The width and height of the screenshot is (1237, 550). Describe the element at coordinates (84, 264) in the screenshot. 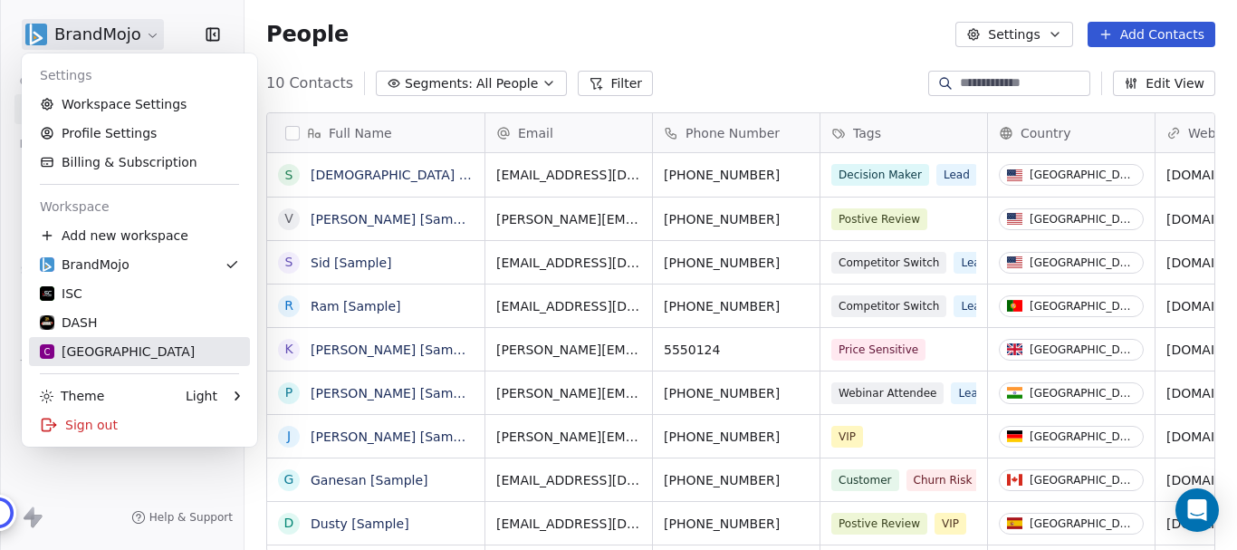

I see `div: BrandMojo` at that location.